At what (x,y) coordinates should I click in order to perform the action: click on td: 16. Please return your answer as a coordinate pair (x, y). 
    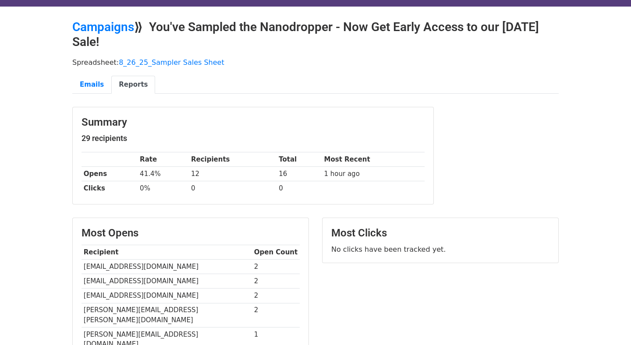
    Looking at the image, I should click on (299, 174).